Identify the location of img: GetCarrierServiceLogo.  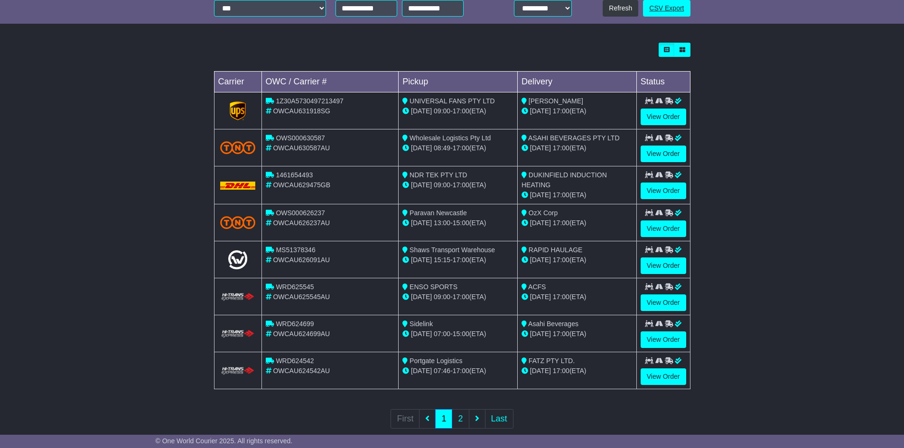
(238, 111).